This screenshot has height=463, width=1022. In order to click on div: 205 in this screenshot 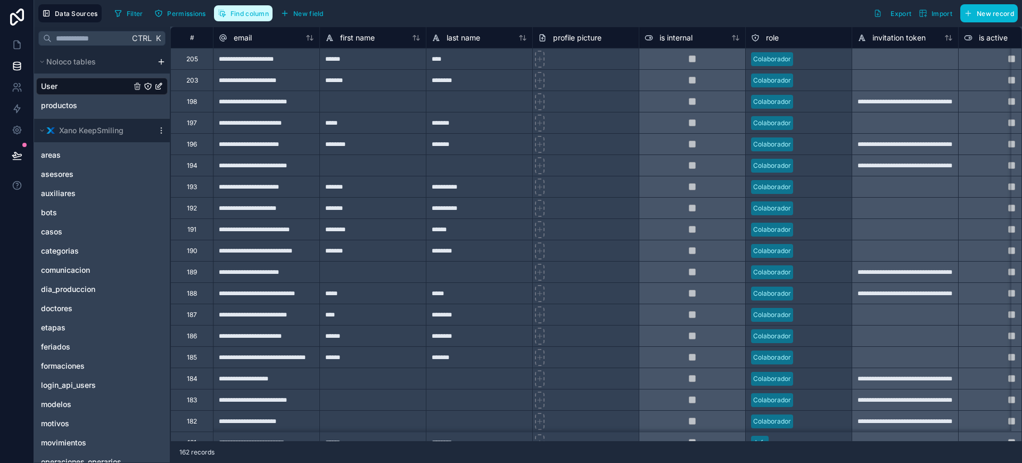, I will do `click(192, 59)`.